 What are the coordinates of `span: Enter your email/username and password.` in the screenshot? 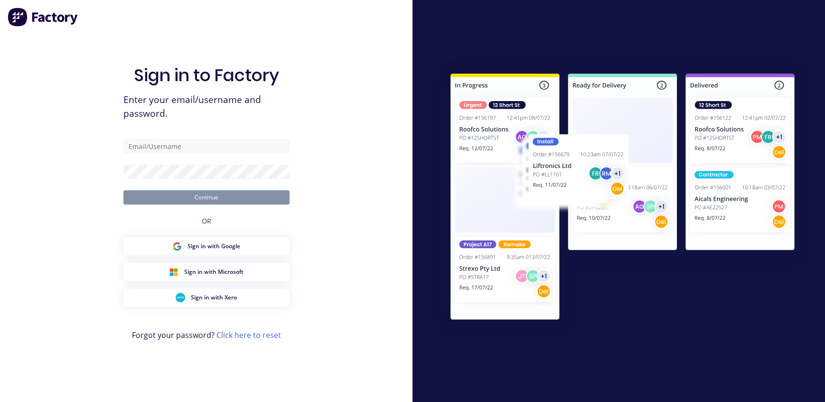 It's located at (207, 107).